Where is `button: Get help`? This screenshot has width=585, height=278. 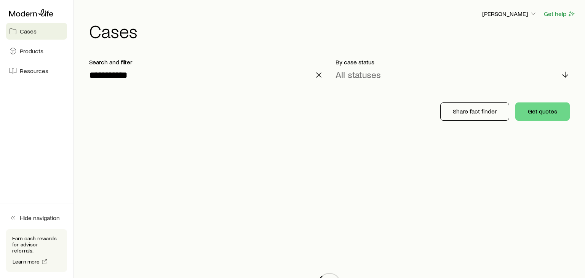 button: Get help is located at coordinates (559, 14).